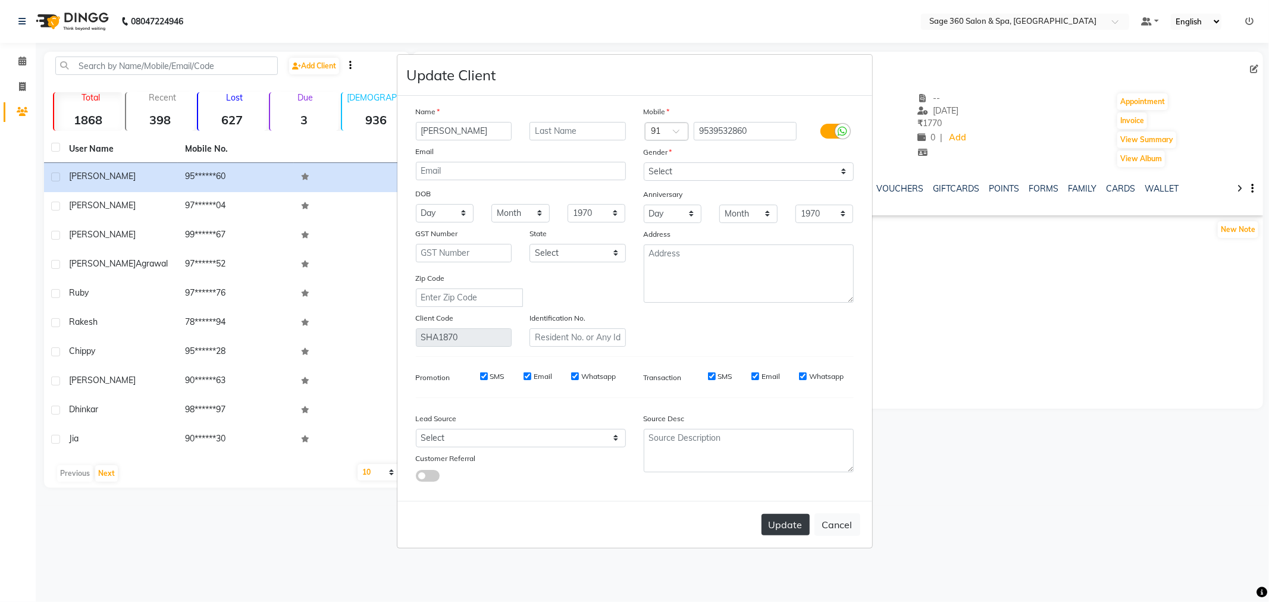 The height and width of the screenshot is (602, 1269). I want to click on label: GST Number, so click(437, 234).